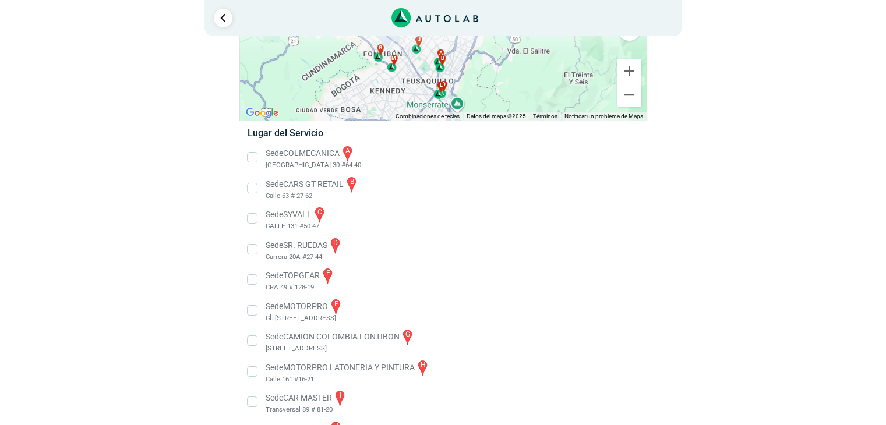 The image size is (886, 425). I want to click on a: Link al sitio de autolab, so click(435, 17).